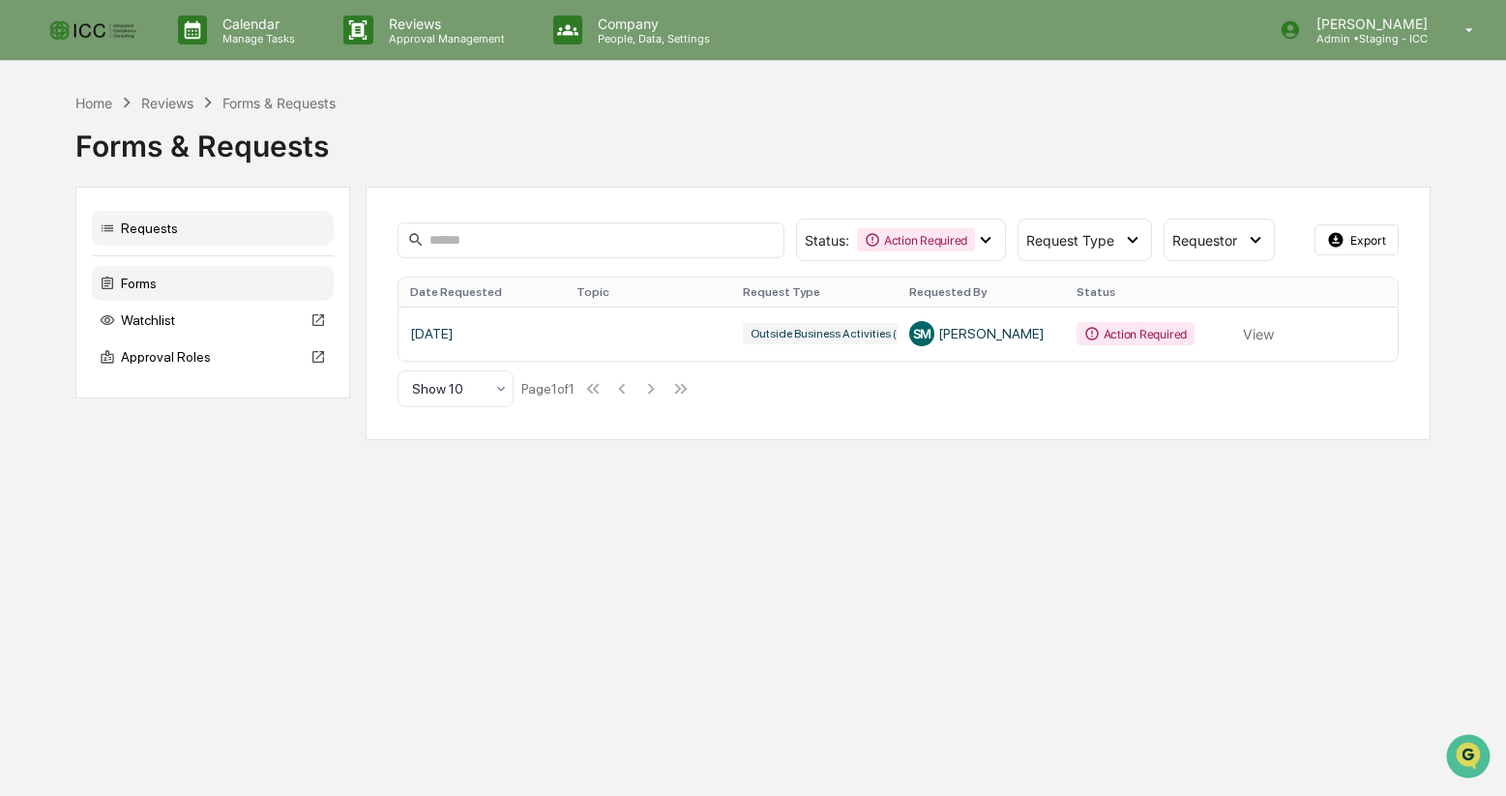 This screenshot has width=1506, height=796. What do you see at coordinates (74, 222) in the screenshot?
I see `div: Past conversations` at bounding box center [74, 222].